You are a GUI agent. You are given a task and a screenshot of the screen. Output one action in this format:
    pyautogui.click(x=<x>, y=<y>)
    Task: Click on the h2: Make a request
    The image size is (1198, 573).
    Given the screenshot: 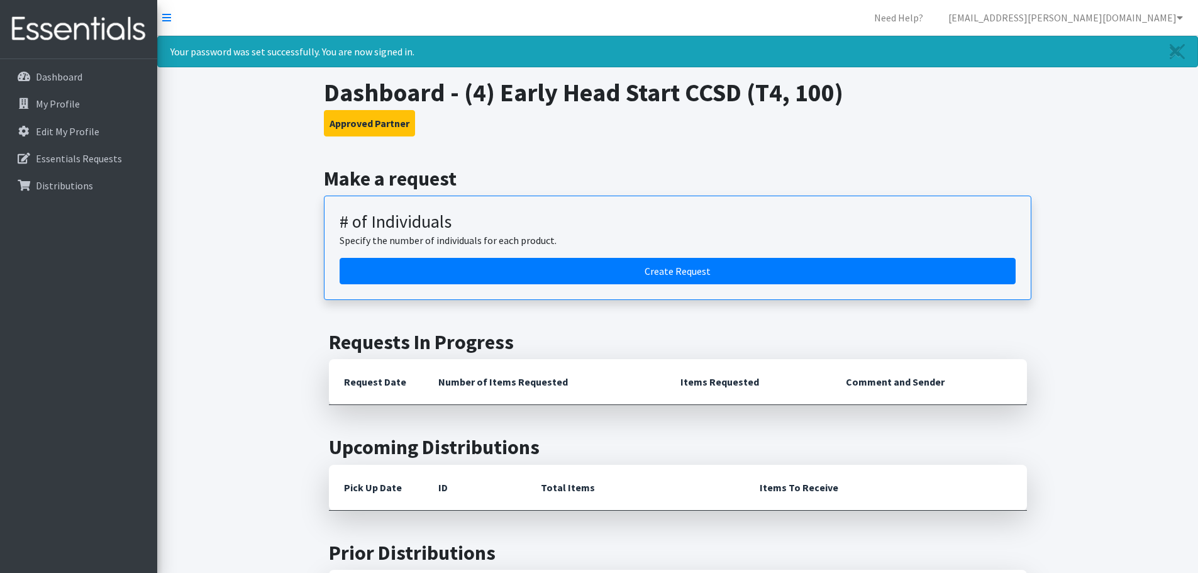 What is the action you would take?
    pyautogui.click(x=677, y=179)
    